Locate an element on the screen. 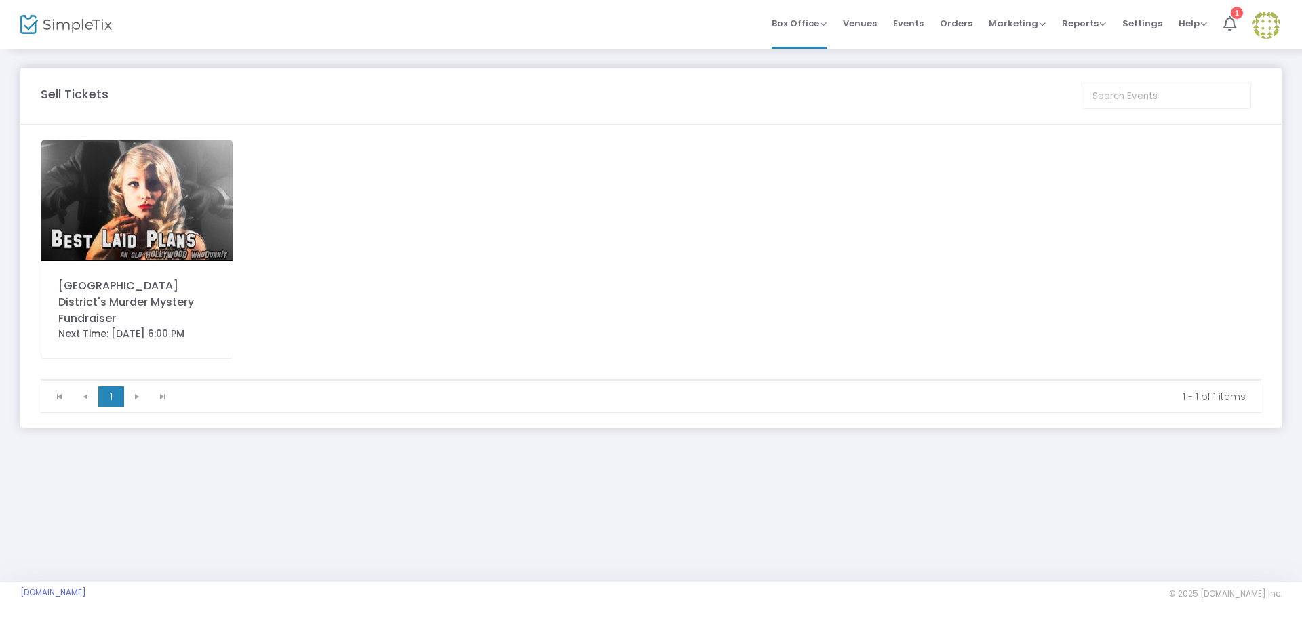 The width and height of the screenshot is (1302, 623). span: Marketing is located at coordinates (1017, 23).